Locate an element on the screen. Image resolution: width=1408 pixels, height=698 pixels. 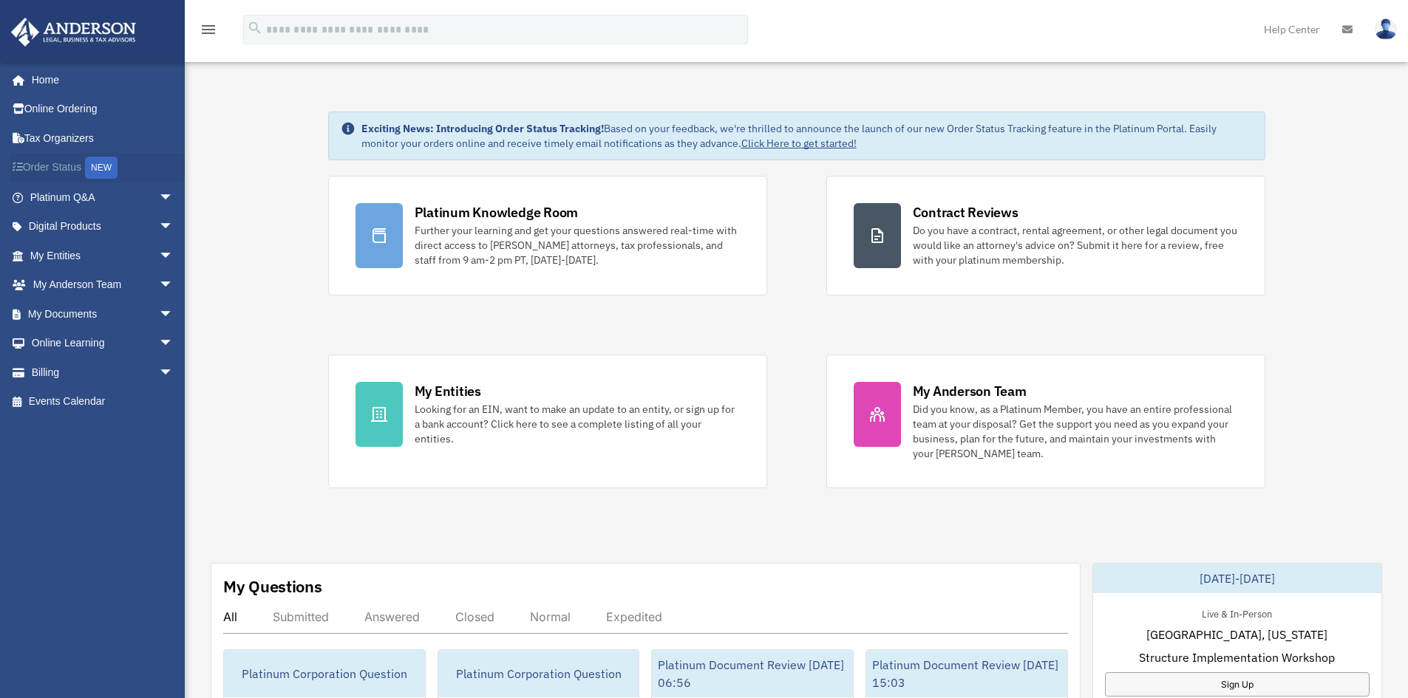
a: Contract Reviews Do you have a contract, rental agreement, or other legal document you would like... is located at coordinates (1046, 236).